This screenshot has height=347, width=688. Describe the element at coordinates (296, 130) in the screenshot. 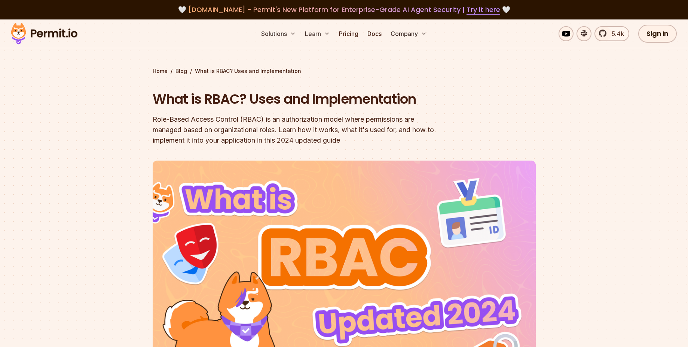

I see `div: Role-Based Access Control (RBAC) is an authorization model where permissions are managed based on...` at that location.